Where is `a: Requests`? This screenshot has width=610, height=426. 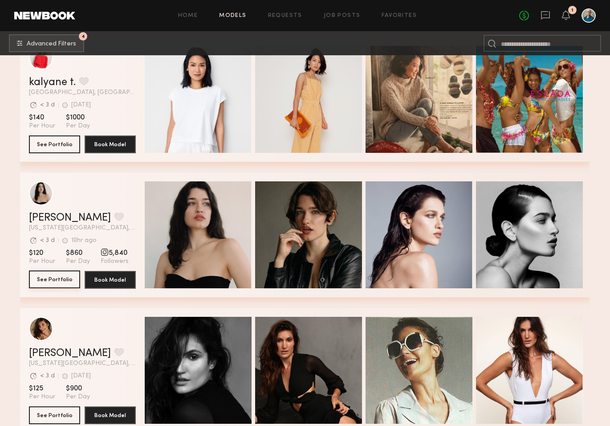 a: Requests is located at coordinates (285, 16).